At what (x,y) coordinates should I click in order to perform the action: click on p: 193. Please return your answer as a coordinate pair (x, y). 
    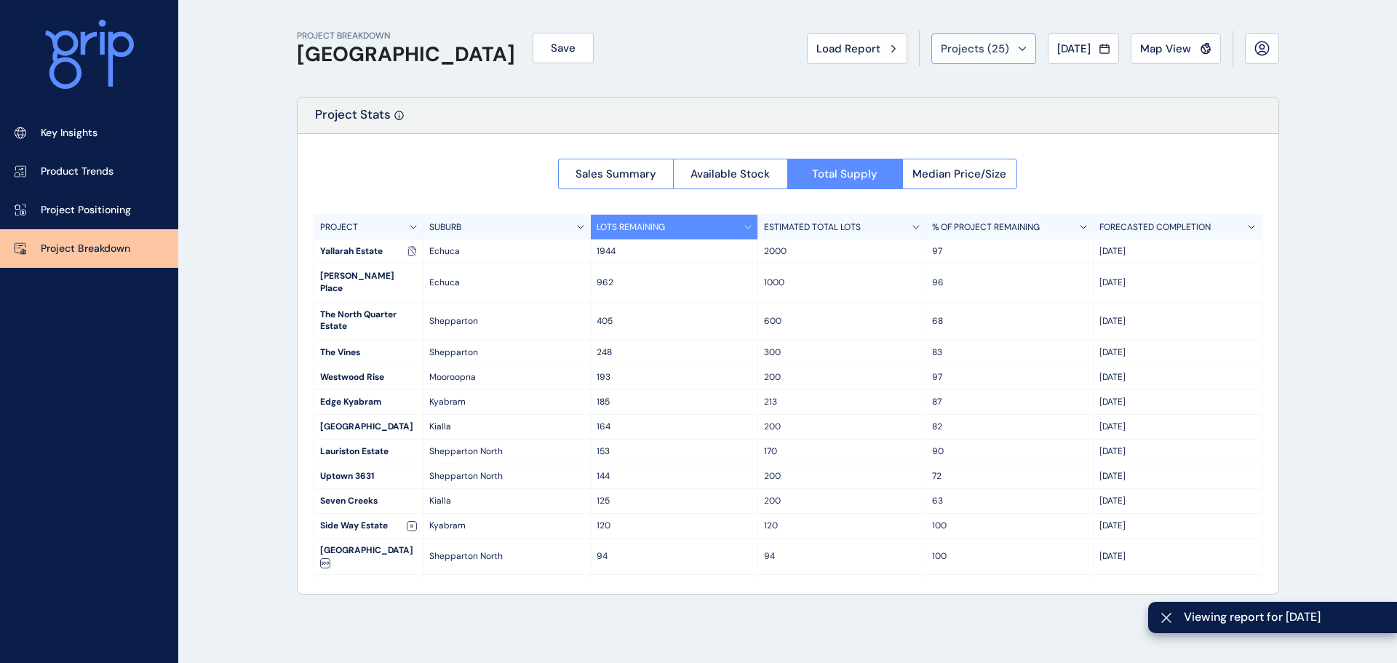
    Looking at the image, I should click on (674, 377).